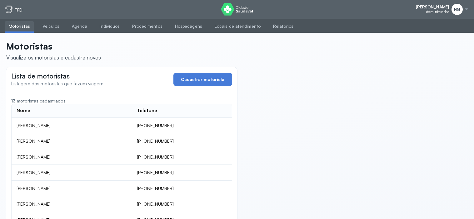 The height and width of the screenshot is (219, 474). I want to click on div: Visualize os motoristas e cadastre novos, so click(53, 57).